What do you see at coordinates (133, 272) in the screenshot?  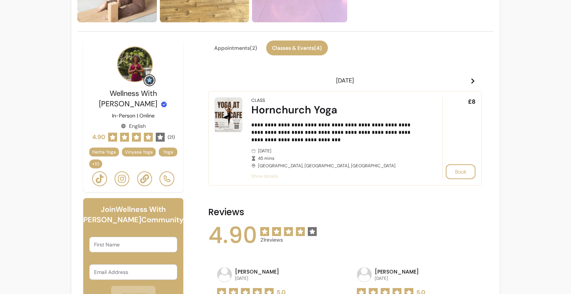 I see `input: Email Address` at bounding box center [133, 272].